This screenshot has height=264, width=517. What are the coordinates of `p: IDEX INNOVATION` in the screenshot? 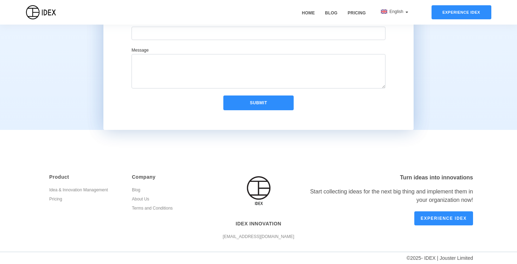 It's located at (259, 224).